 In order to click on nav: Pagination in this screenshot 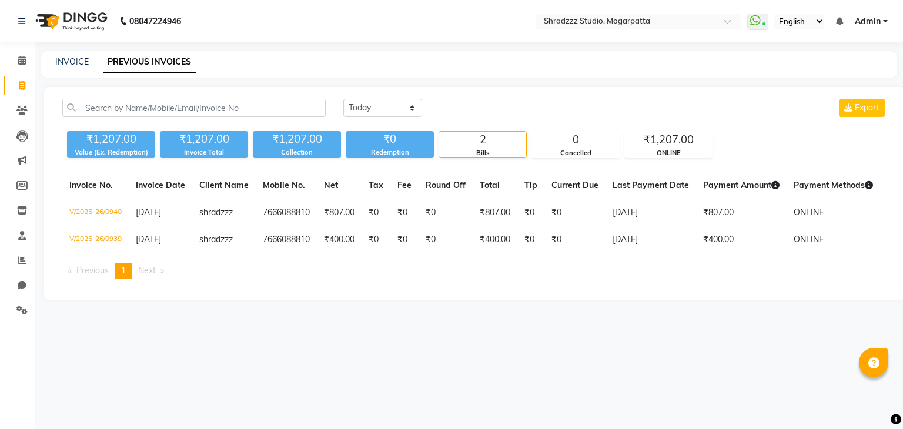, I will do `click(475, 271)`.